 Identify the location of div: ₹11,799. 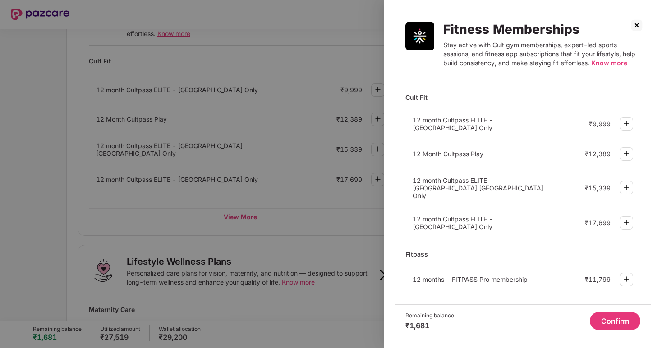
(597, 280).